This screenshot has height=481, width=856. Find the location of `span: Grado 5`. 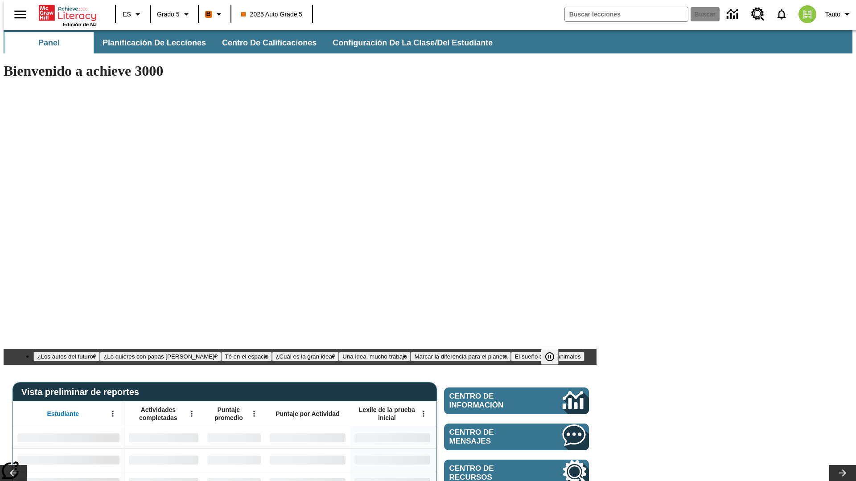

span: Grado 5 is located at coordinates (168, 14).